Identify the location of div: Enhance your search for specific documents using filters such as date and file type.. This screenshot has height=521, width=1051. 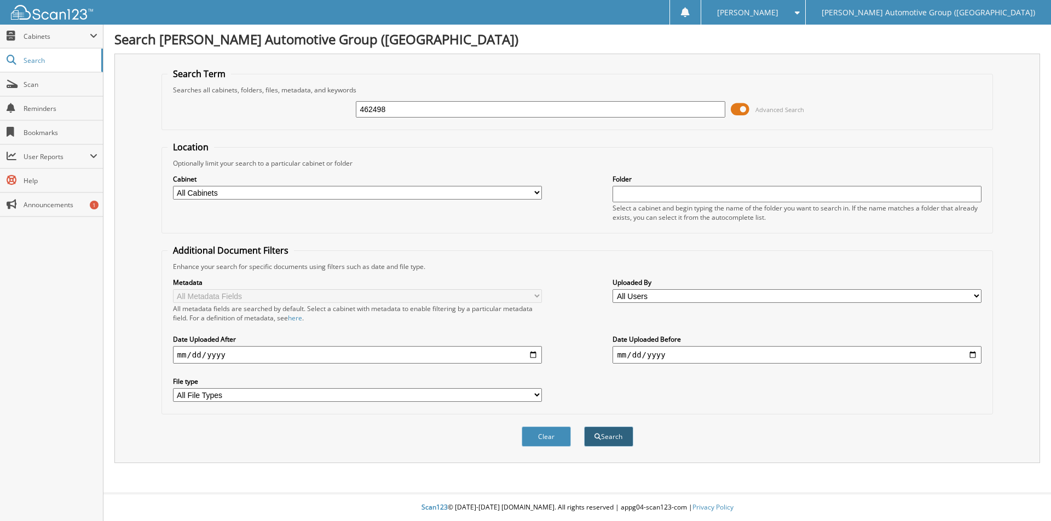
(577, 266).